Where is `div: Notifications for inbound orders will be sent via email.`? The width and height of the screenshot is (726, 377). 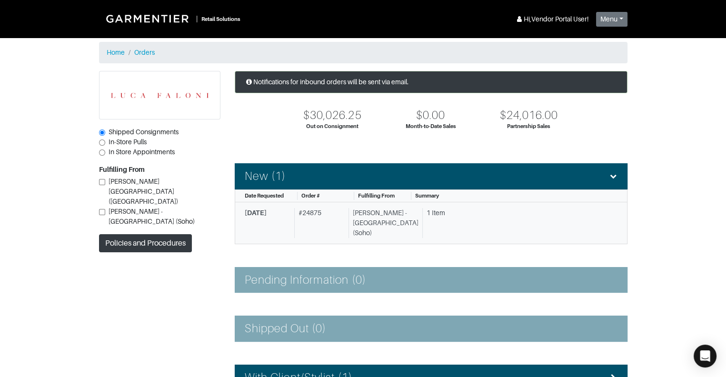
div: Notifications for inbound orders will be sent via email. is located at coordinates (431, 82).